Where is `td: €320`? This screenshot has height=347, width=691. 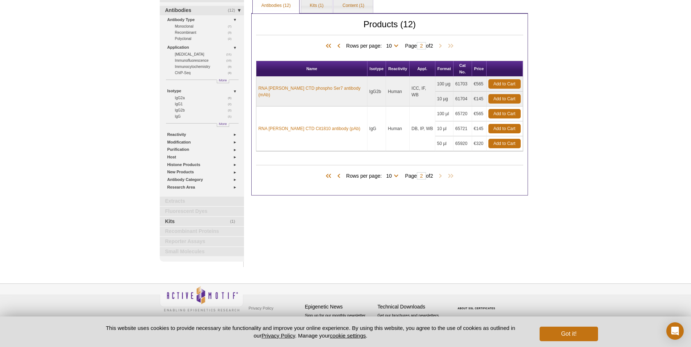 td: €320 is located at coordinates (479, 143).